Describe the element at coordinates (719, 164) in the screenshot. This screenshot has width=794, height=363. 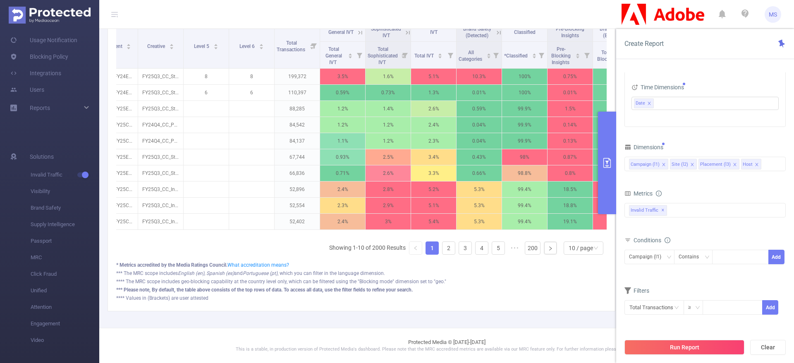
I see `li: Placement (l3)` at that location.